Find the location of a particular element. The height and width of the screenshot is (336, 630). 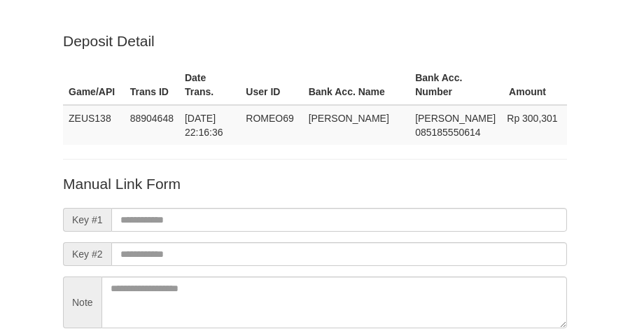

span: Note is located at coordinates (82, 302).